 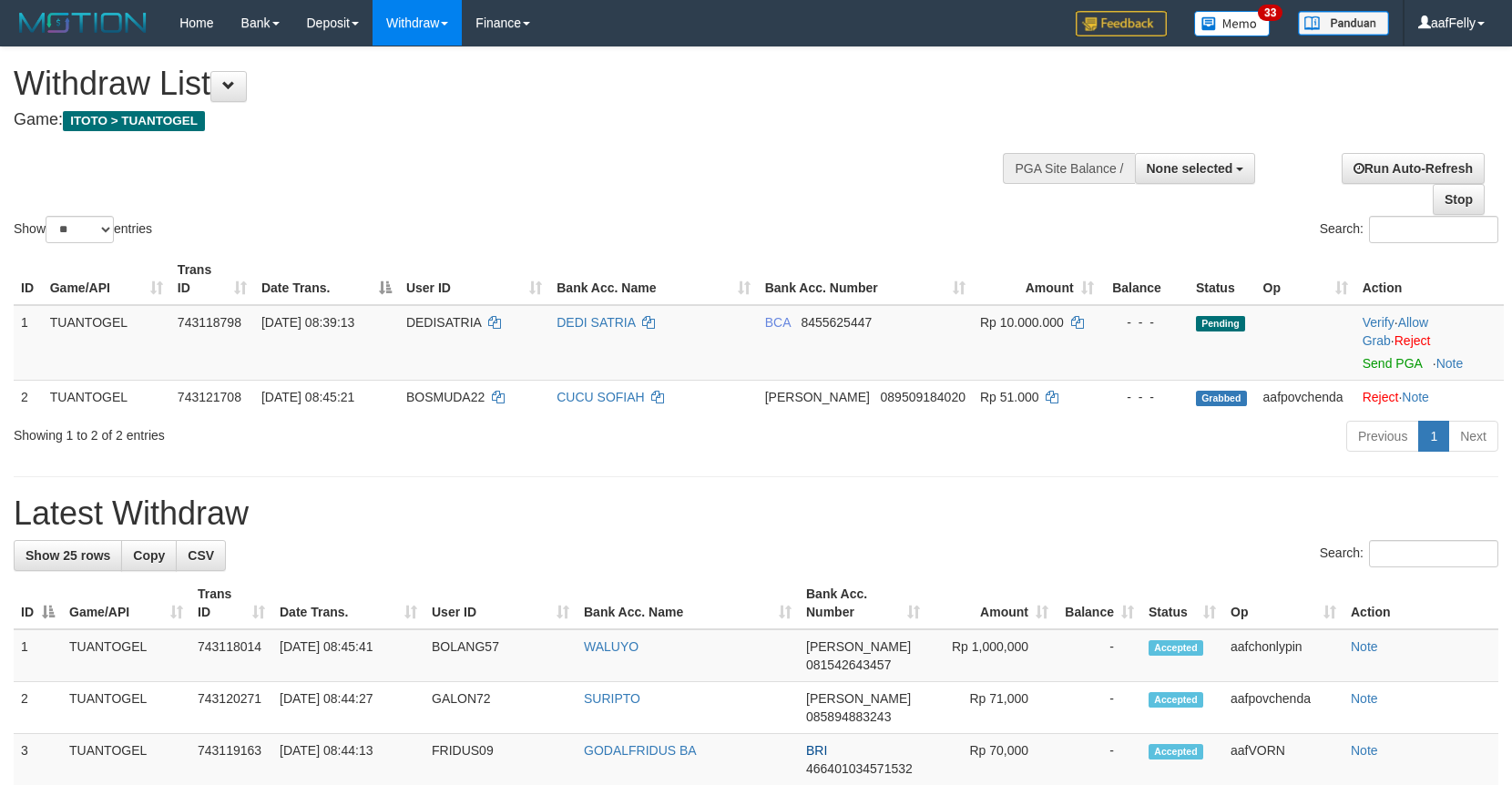 What do you see at coordinates (756, 513) in the screenshot?
I see `h1: Latest Withdraw` at bounding box center [756, 513].